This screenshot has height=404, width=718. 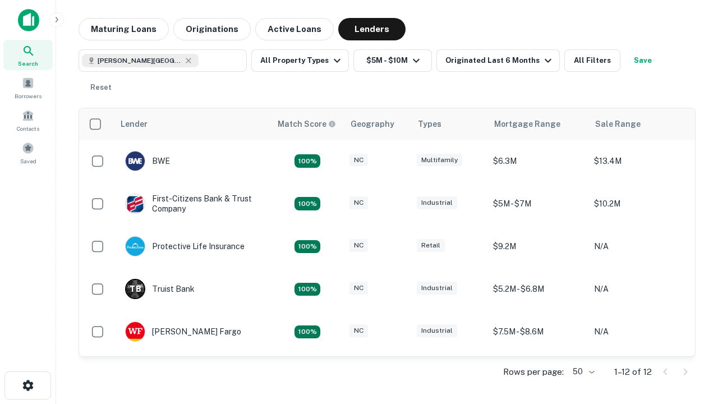 What do you see at coordinates (527, 124) in the screenshot?
I see `div: Mortgage Range` at bounding box center [527, 124].